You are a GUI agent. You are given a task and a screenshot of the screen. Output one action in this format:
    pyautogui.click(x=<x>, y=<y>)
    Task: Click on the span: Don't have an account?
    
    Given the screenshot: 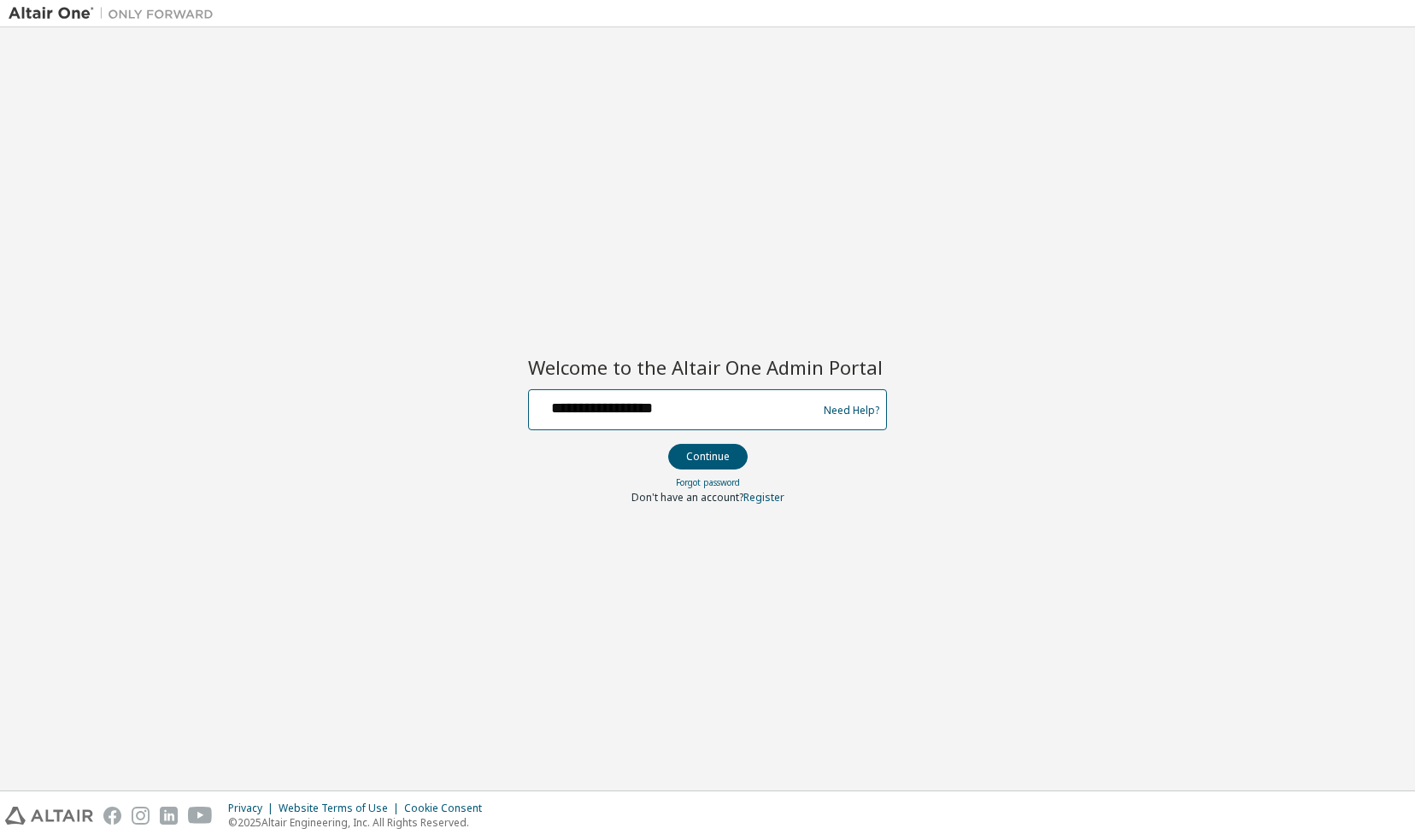 What is the action you would take?
    pyautogui.click(x=687, y=497)
    